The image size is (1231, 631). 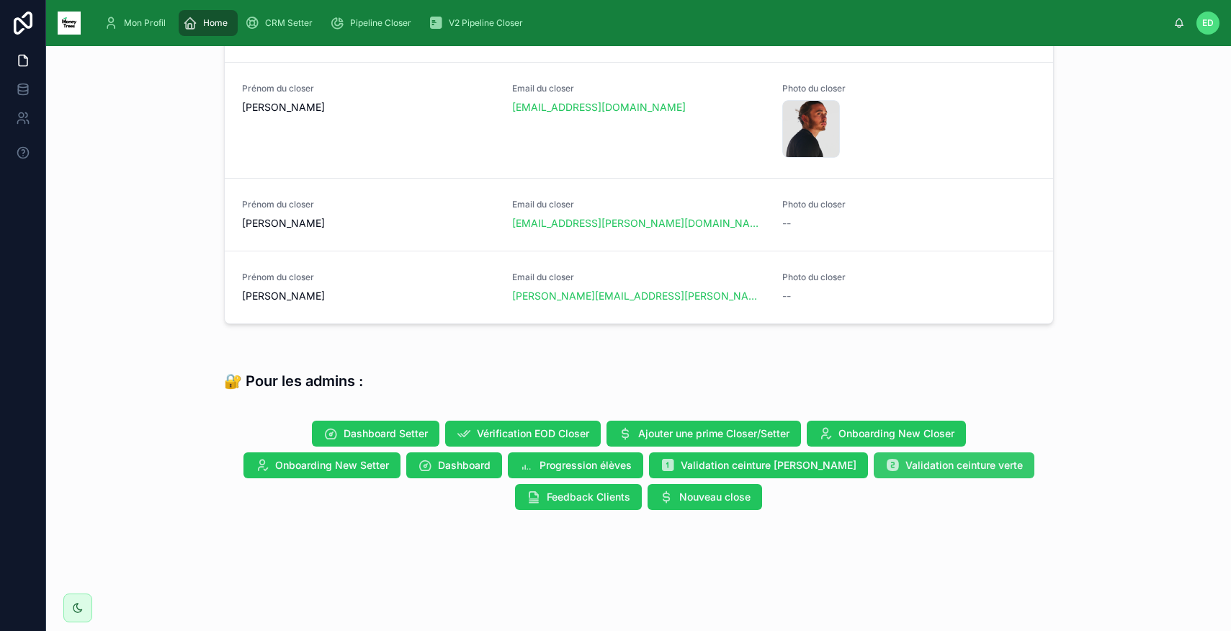 What do you see at coordinates (714, 434) in the screenshot?
I see `span: Ajouter une prime Closer/Setter` at bounding box center [714, 434].